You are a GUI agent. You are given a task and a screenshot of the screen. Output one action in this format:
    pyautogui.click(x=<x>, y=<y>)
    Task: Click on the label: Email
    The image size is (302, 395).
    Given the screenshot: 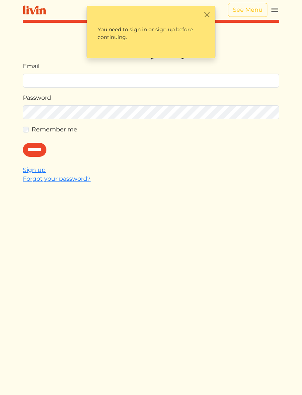 What is the action you would take?
    pyautogui.click(x=31, y=66)
    